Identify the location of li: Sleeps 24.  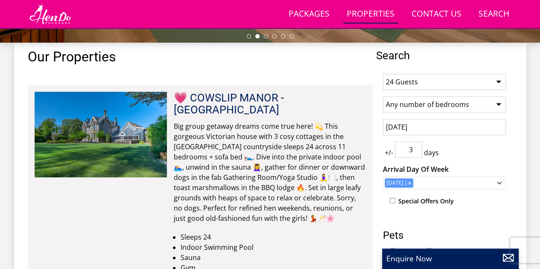
(273, 237).